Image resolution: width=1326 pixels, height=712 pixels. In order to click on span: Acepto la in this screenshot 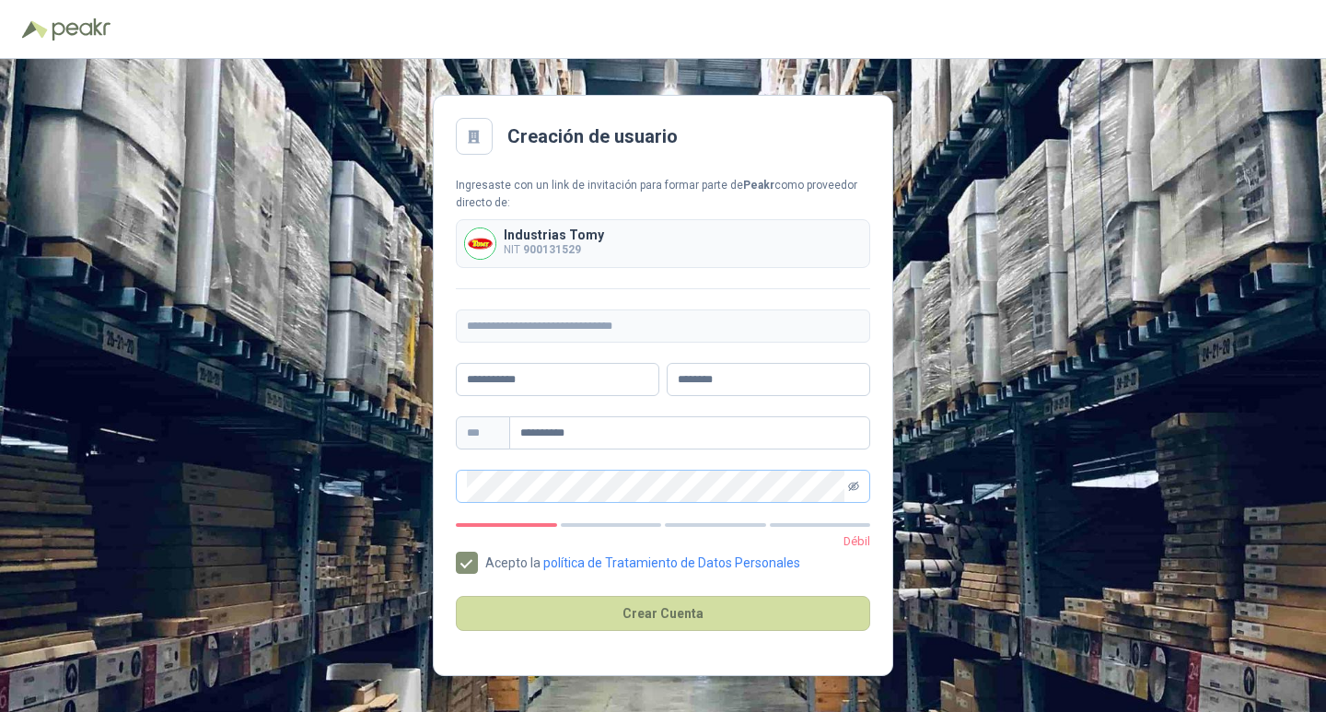, I will do `click(643, 563)`.